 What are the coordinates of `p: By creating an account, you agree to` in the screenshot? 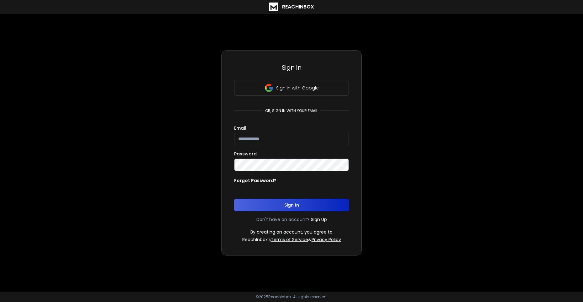 It's located at (292, 232).